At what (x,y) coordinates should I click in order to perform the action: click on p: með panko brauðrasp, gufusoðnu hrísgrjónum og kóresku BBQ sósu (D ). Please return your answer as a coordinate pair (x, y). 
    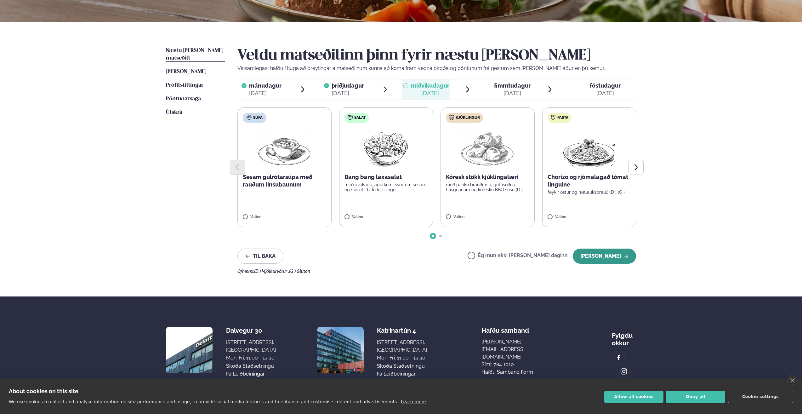
    Looking at the image, I should click on (488, 187).